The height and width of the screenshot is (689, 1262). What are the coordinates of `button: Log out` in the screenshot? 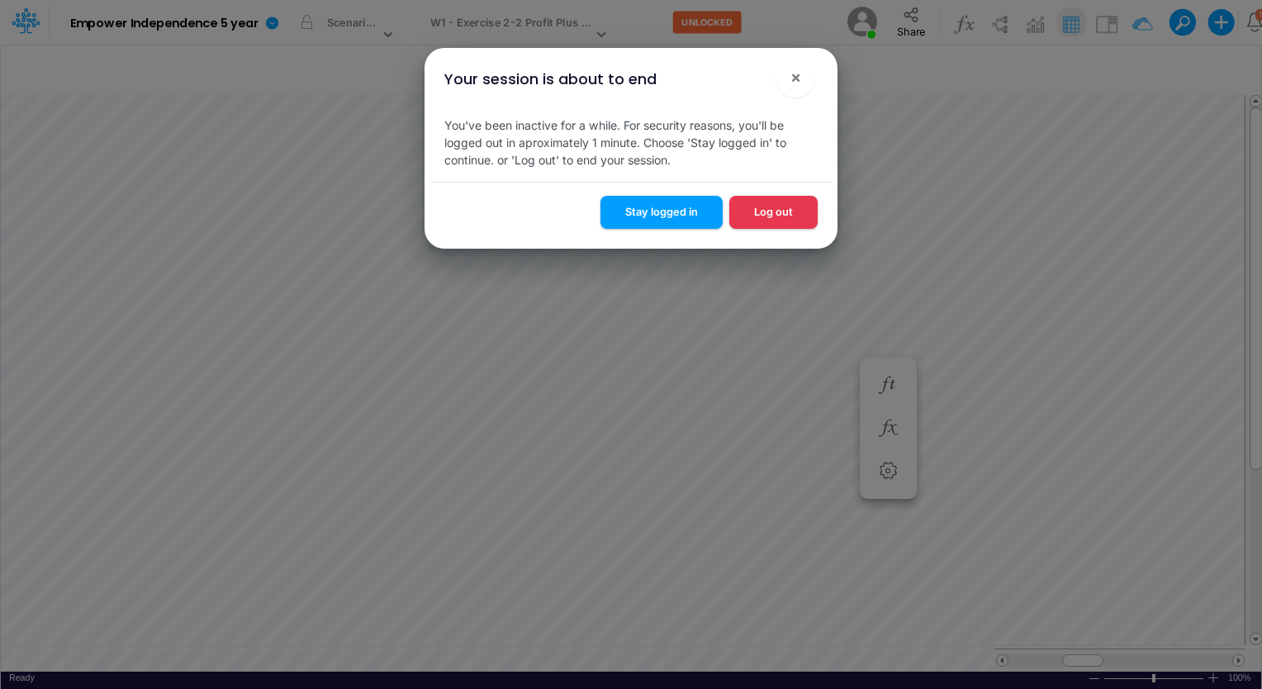 It's located at (773, 211).